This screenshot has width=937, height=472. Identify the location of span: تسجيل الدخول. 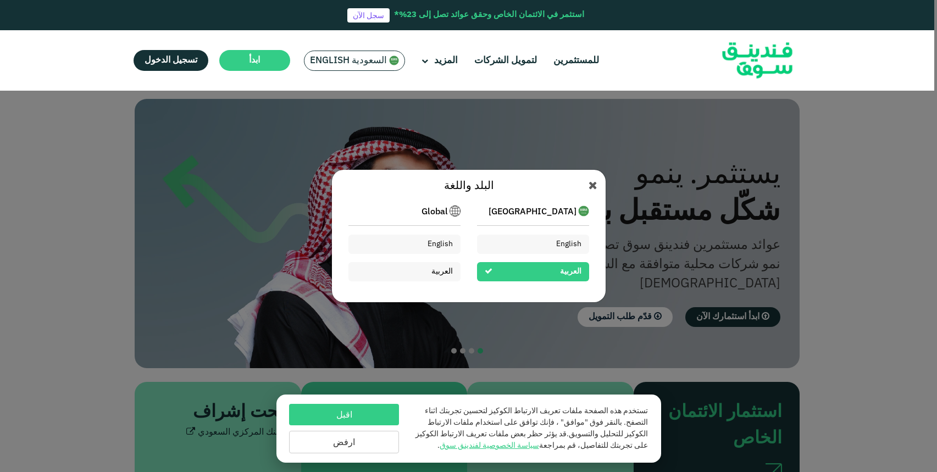
(171, 60).